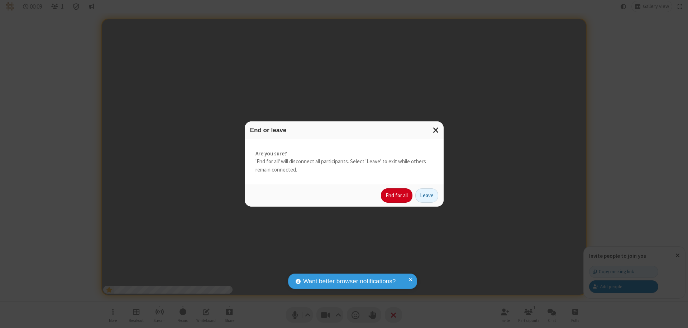 This screenshot has width=688, height=328. I want to click on div: 'End for all' will disconnect all participants. Select 'Leave' to exit while others remain connec..., so click(344, 162).